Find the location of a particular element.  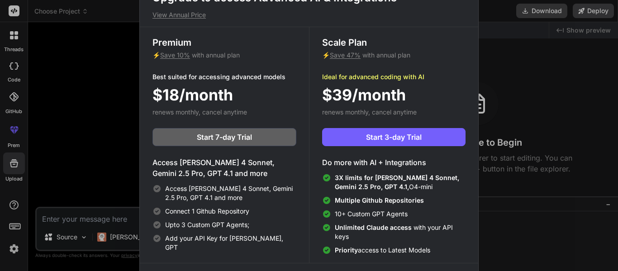

button: Start 7-day Trial is located at coordinates (224, 137).